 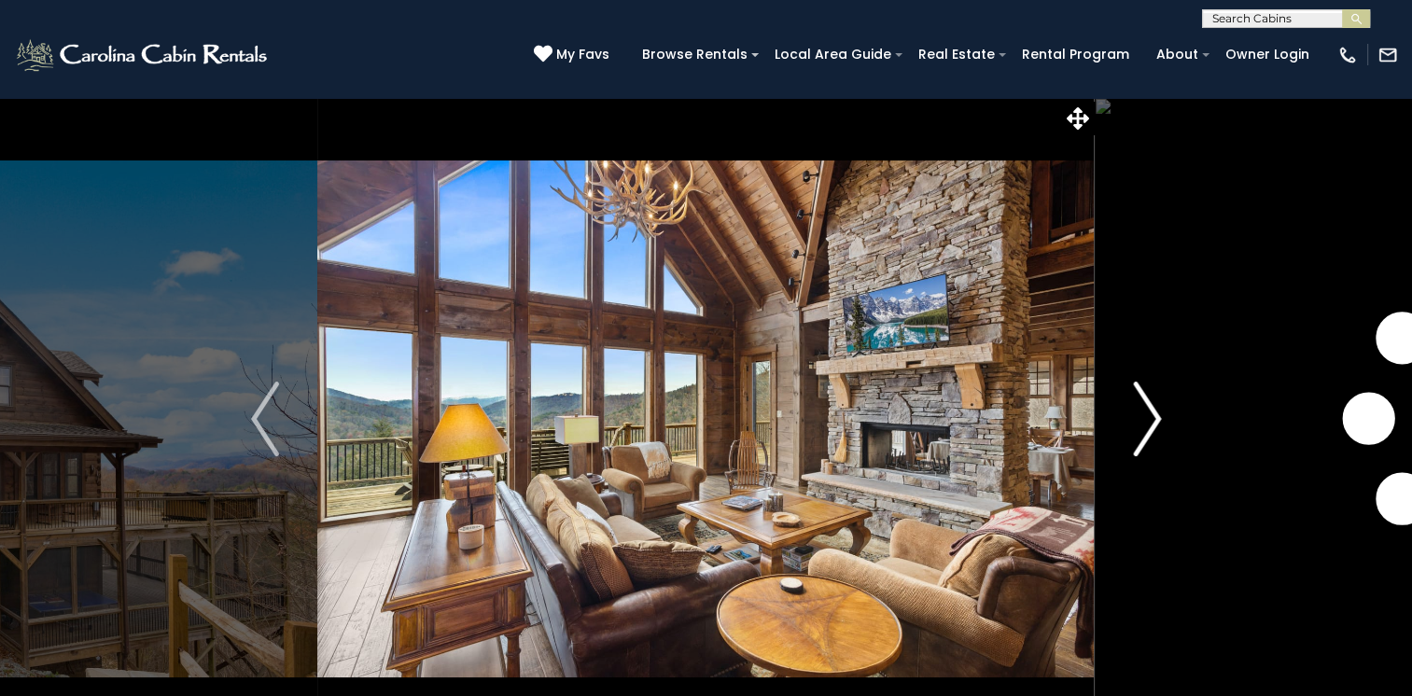 What do you see at coordinates (582, 54) in the screenshot?
I see `span: My Favs` at bounding box center [582, 54].